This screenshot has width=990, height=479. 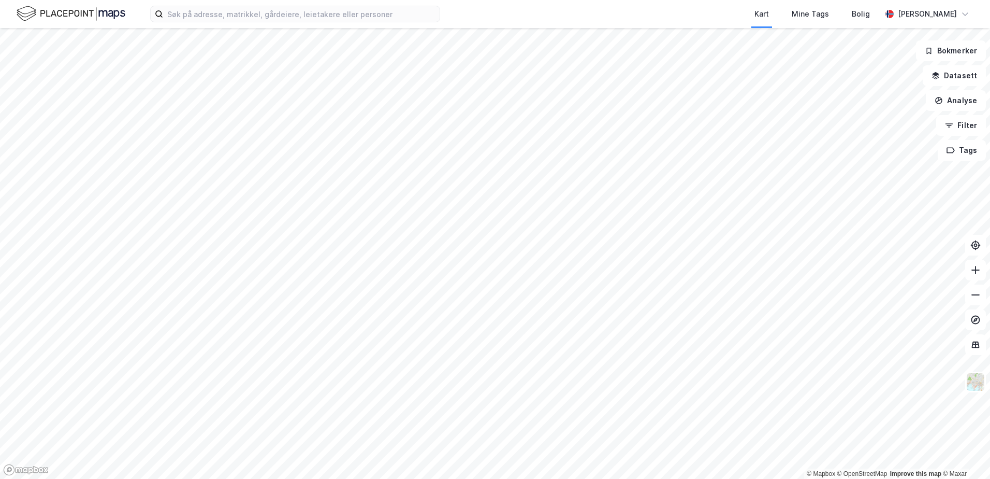 I want to click on img: Z, so click(x=976, y=382).